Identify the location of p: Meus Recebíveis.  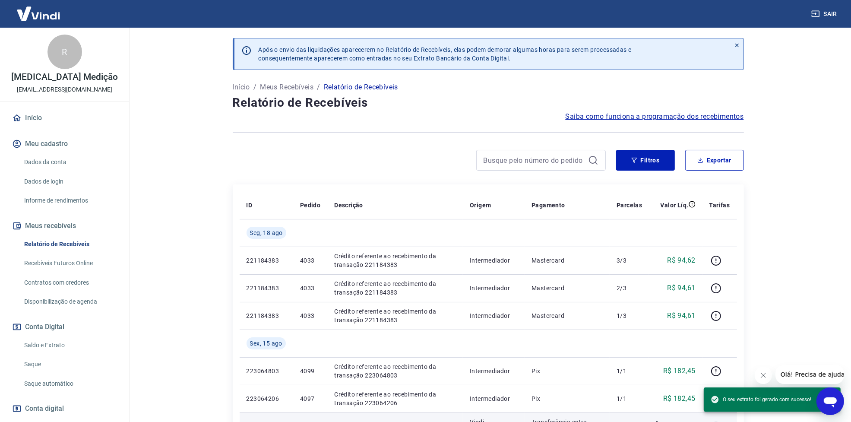
(287, 87).